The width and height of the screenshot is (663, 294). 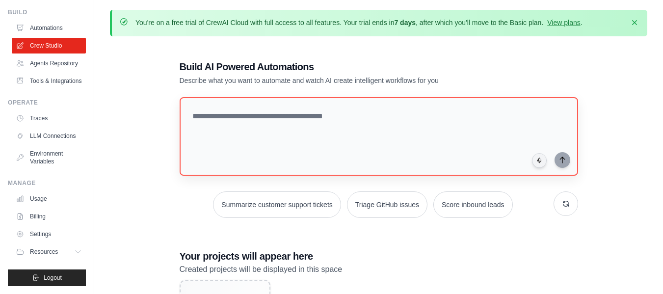 What do you see at coordinates (566, 204) in the screenshot?
I see `button: Get new suggestions` at bounding box center [566, 204].